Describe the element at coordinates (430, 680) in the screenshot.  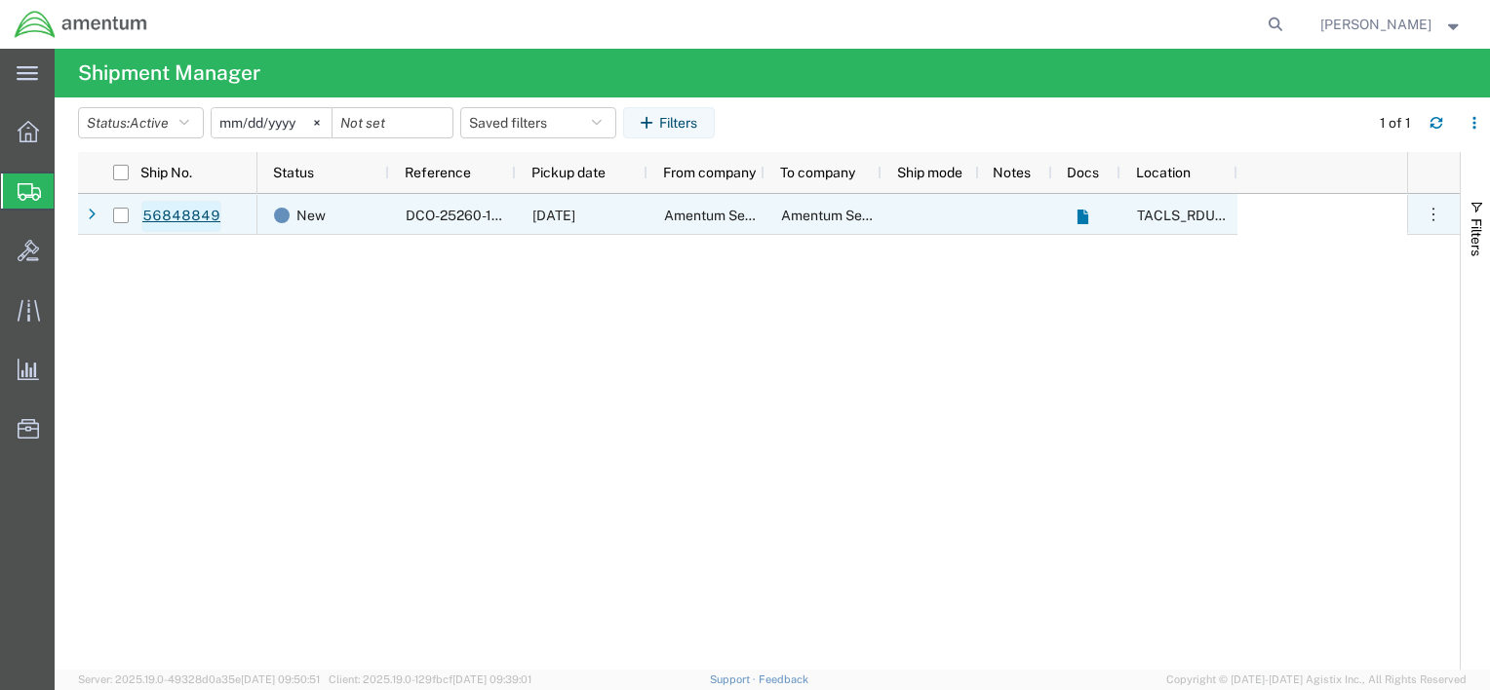
I see `span: Client: 2025.19.0-129fbcf` at that location.